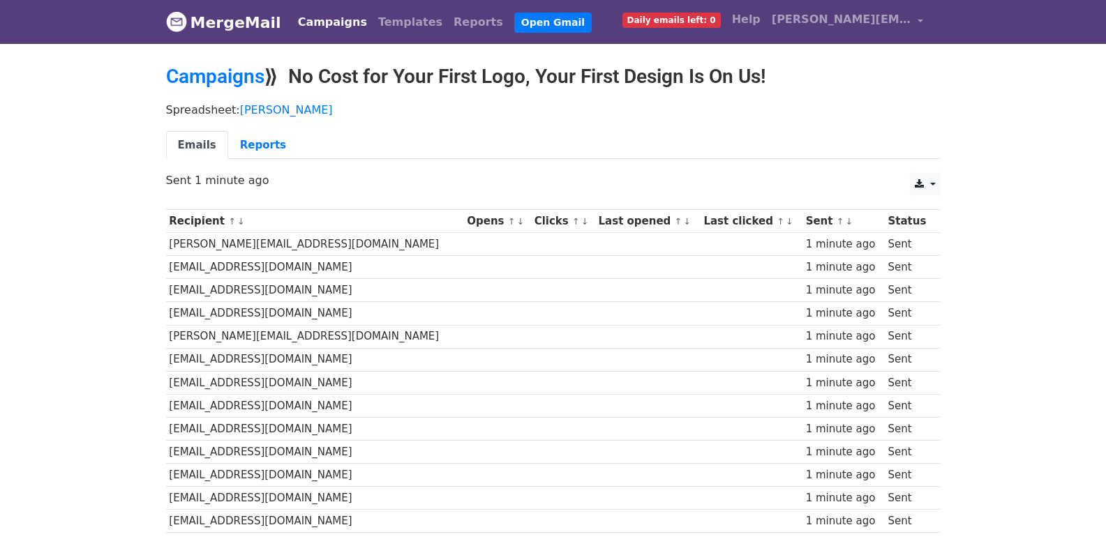  What do you see at coordinates (843, 221) in the screenshot?
I see `th: Sent` at bounding box center [843, 221].